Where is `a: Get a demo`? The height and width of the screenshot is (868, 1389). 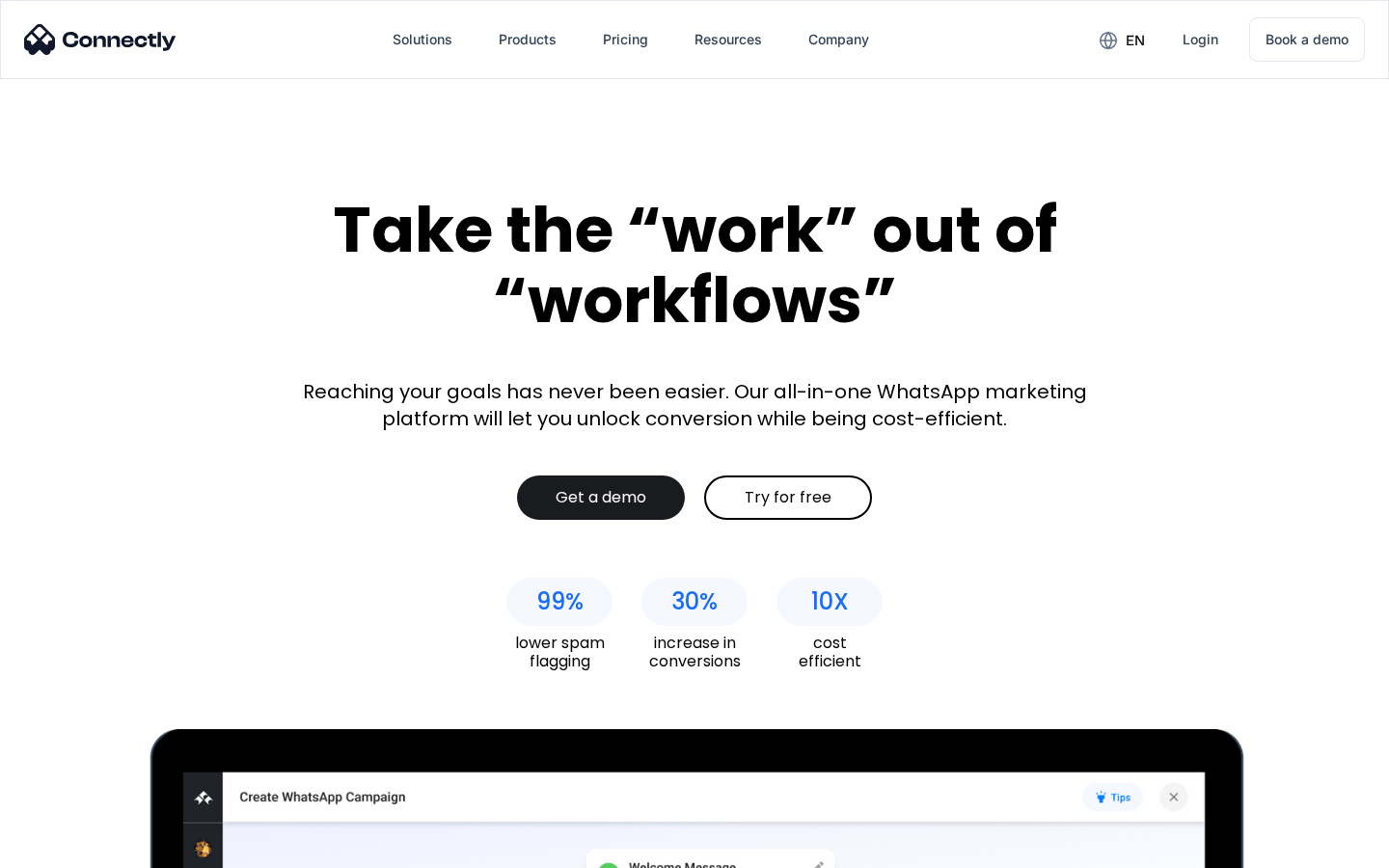
a: Get a demo is located at coordinates (601, 498).